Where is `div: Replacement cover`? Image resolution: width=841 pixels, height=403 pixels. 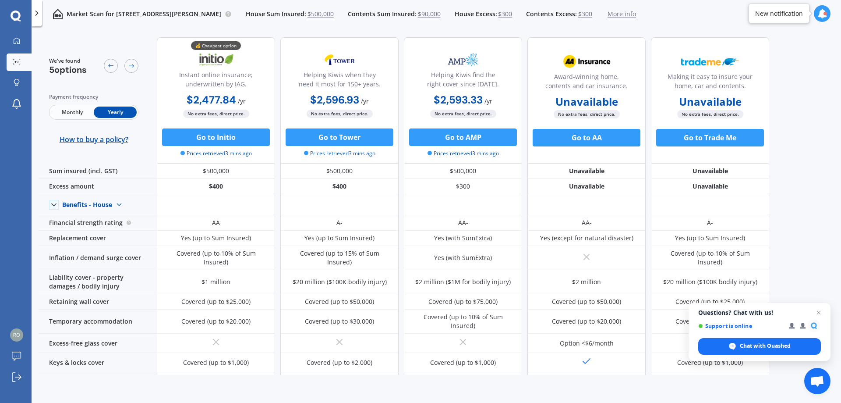 div: Replacement cover is located at coordinates (98, 238).